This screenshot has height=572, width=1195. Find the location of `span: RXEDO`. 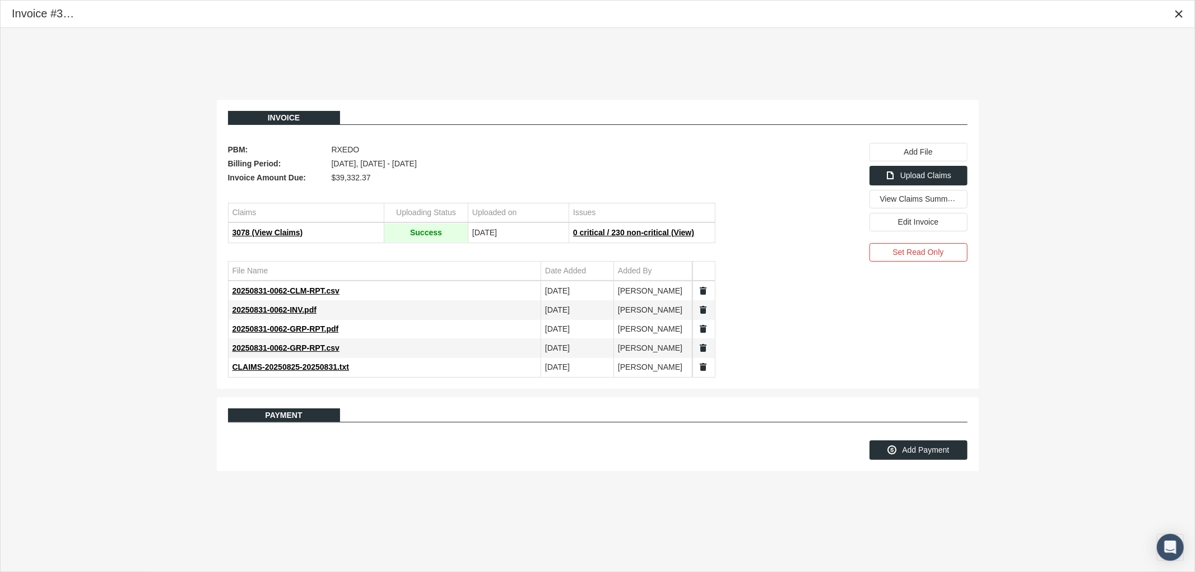

span: RXEDO is located at coordinates (346, 150).